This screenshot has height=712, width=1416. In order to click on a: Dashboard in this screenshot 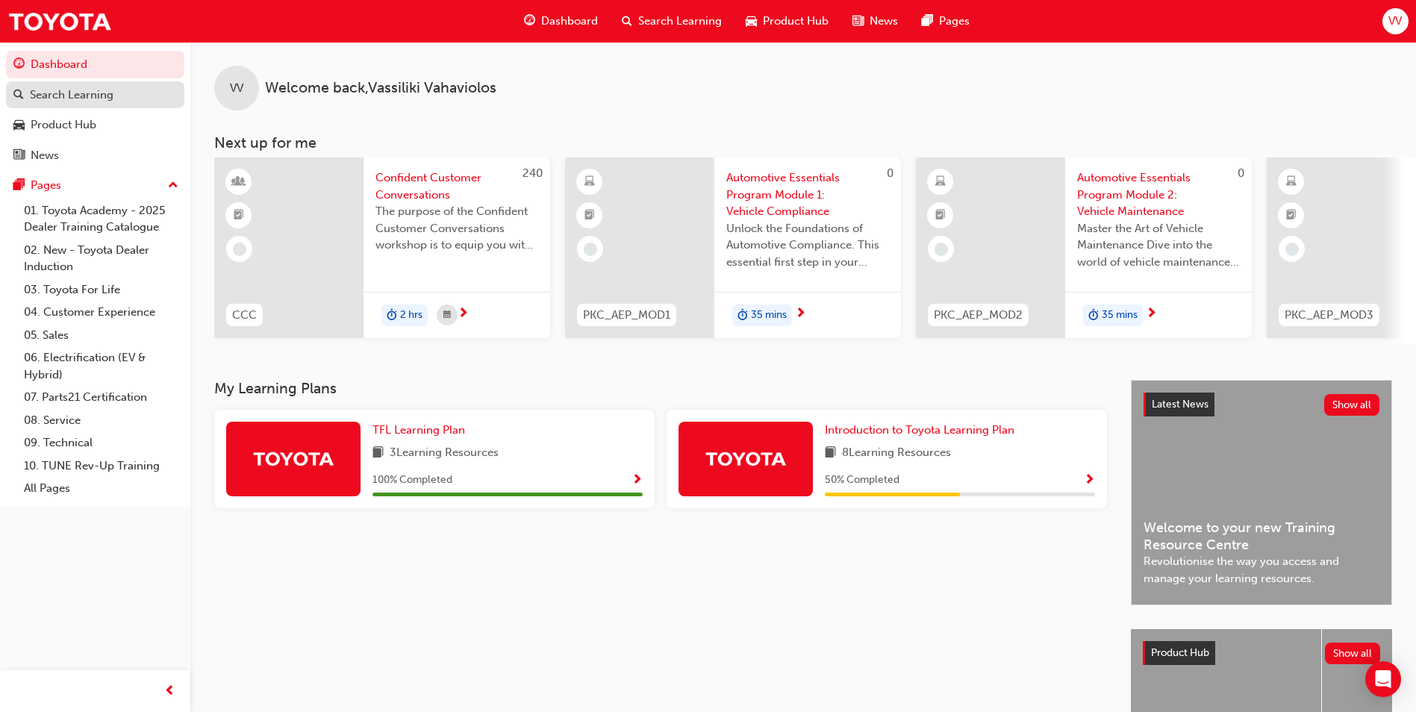, I will do `click(95, 64)`.